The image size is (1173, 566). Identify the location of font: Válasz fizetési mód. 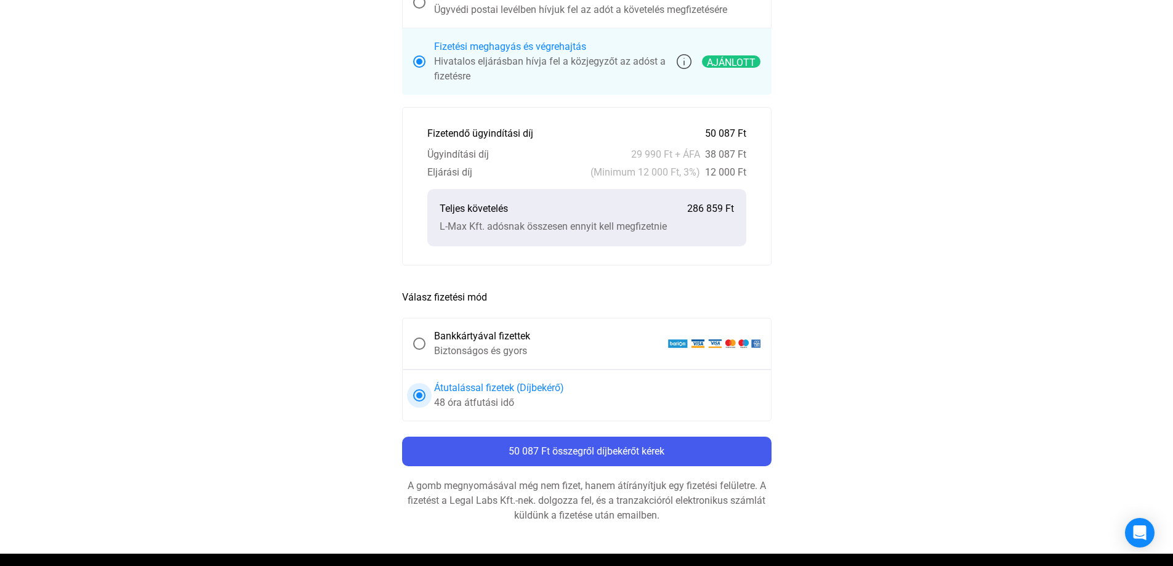
(445, 297).